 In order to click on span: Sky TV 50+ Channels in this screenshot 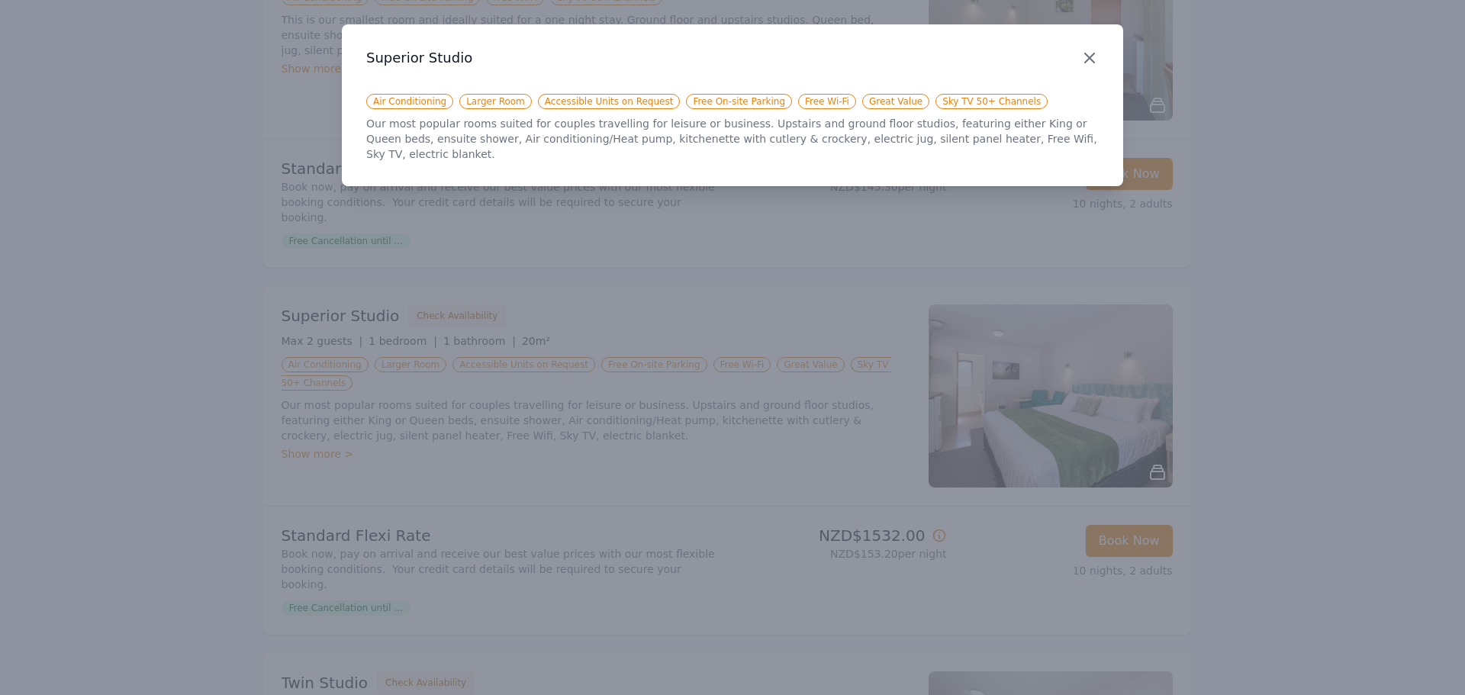, I will do `click(991, 101)`.